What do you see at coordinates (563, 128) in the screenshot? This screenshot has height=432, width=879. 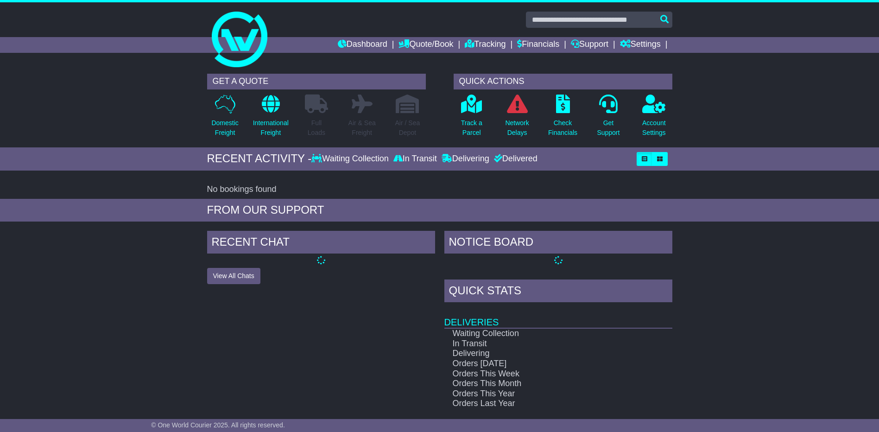 I see `p: Check Financials` at bounding box center [563, 128].